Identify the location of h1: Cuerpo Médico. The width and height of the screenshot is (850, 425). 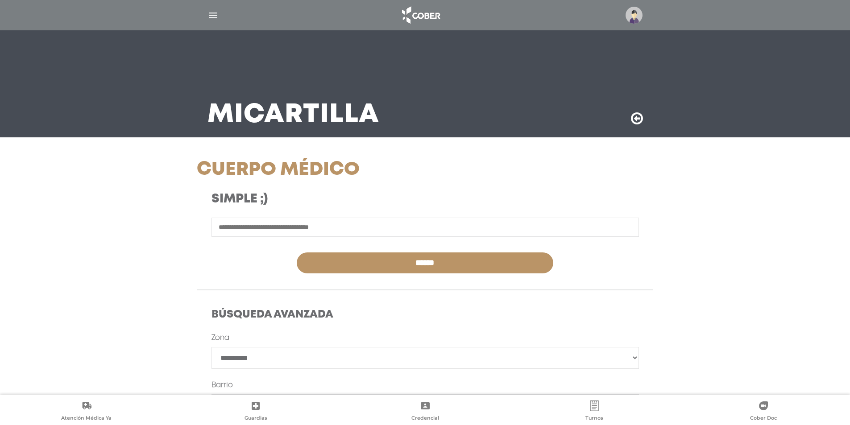
(347, 170).